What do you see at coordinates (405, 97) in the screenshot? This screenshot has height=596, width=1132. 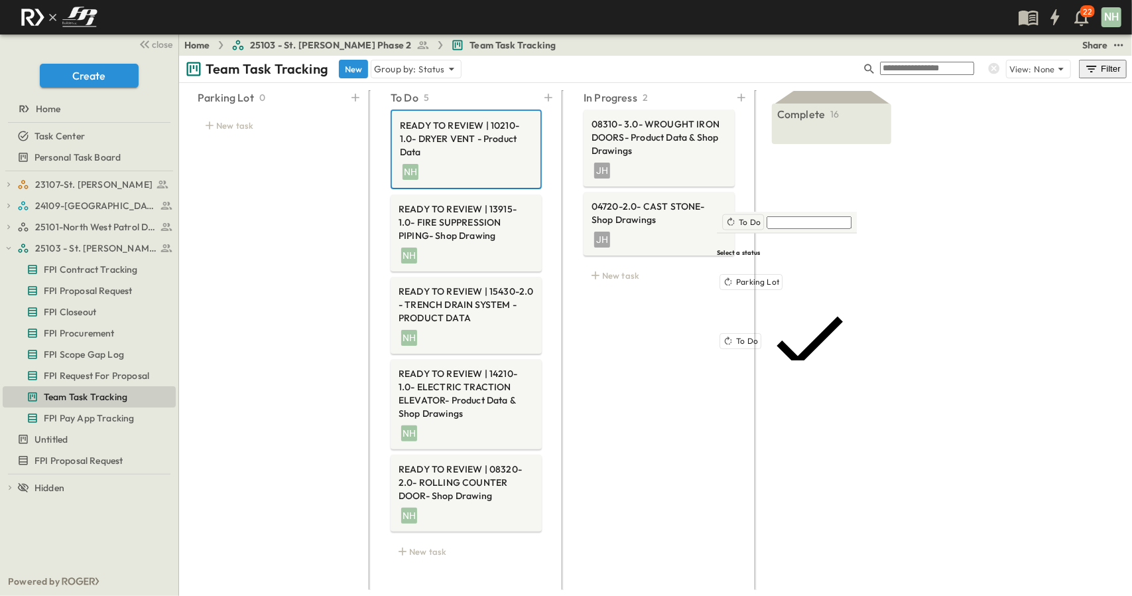 I see `p: To Do` at bounding box center [405, 97].